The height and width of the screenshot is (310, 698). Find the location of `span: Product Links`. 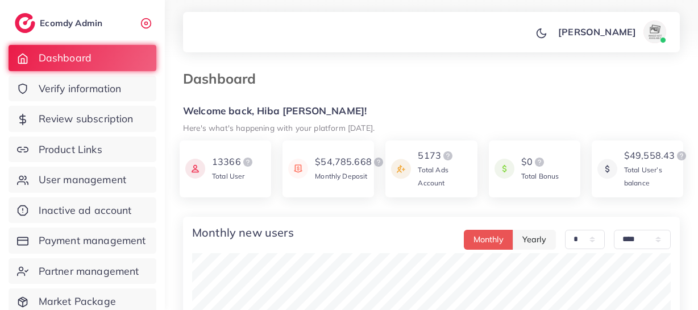

span: Product Links is located at coordinates (70, 149).